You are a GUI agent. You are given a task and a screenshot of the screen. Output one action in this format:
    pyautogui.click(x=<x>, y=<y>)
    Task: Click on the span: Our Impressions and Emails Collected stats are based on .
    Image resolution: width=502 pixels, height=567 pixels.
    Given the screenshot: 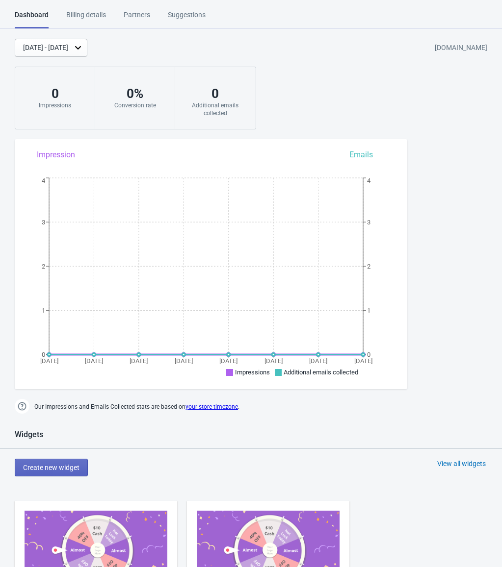 What is the action you would take?
    pyautogui.click(x=137, y=407)
    